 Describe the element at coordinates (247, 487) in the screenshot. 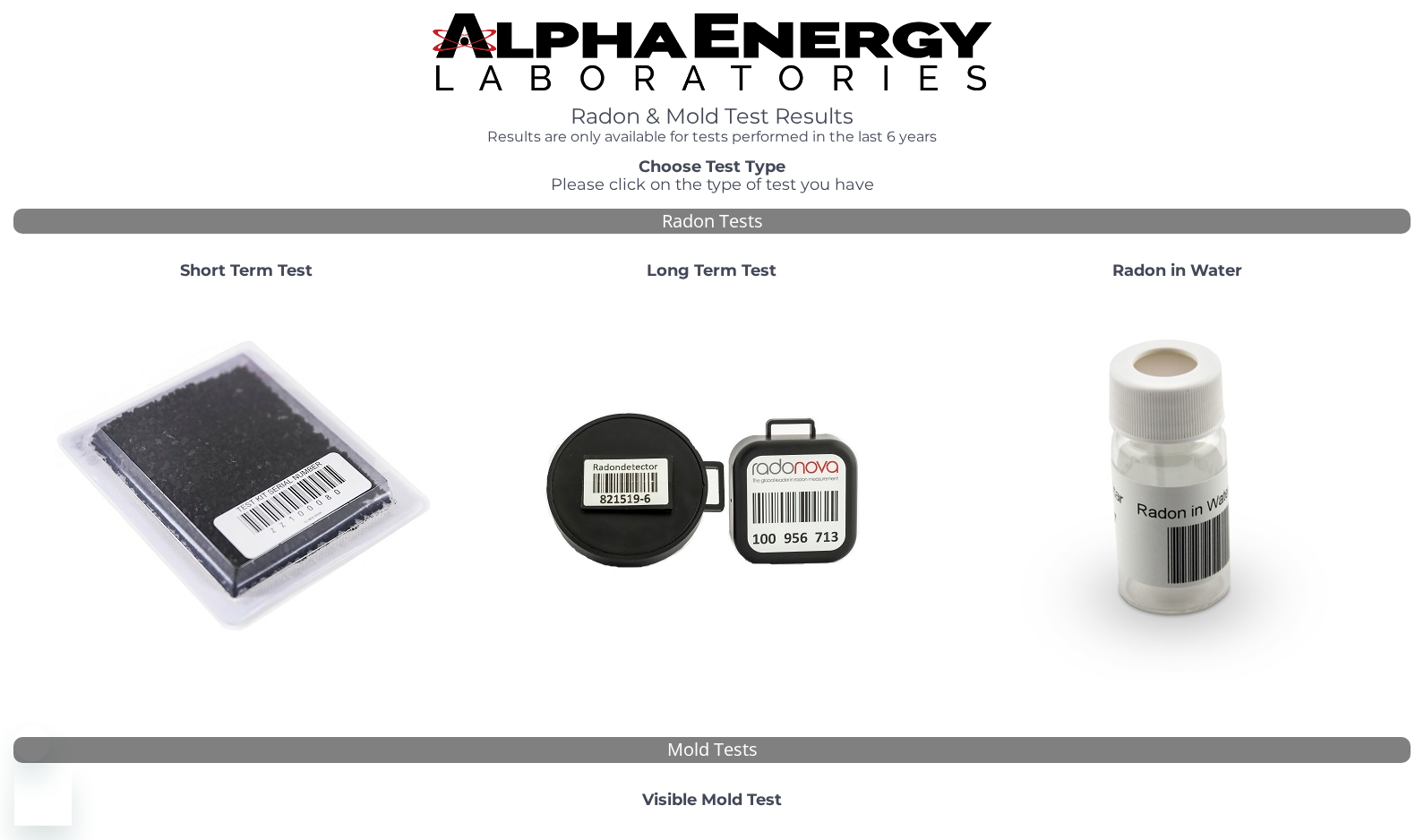

I see `img: ShortTerm.jpg` at that location.